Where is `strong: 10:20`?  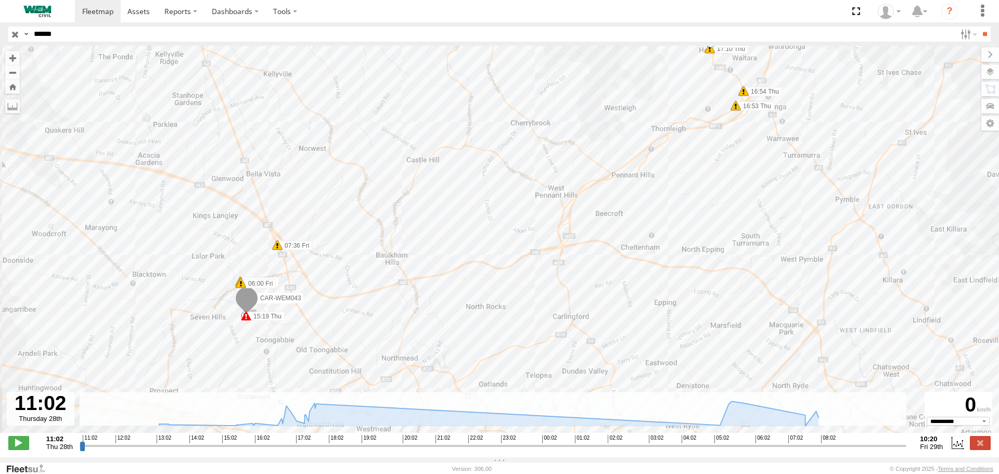
strong: 10:20 is located at coordinates (931, 439).